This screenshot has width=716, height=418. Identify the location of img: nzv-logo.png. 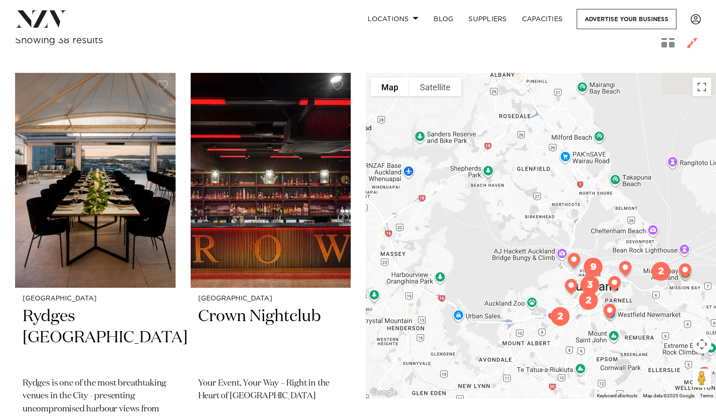
(40, 19).